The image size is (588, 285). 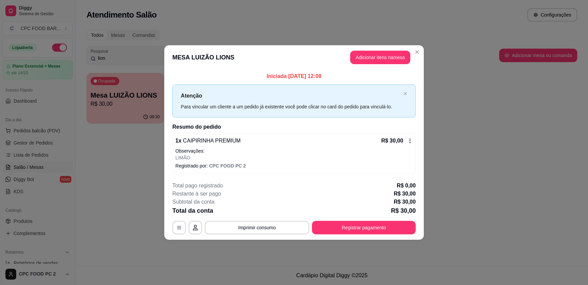 What do you see at coordinates (193, 202) in the screenshot?
I see `p: Subtotal da conta` at bounding box center [193, 202].